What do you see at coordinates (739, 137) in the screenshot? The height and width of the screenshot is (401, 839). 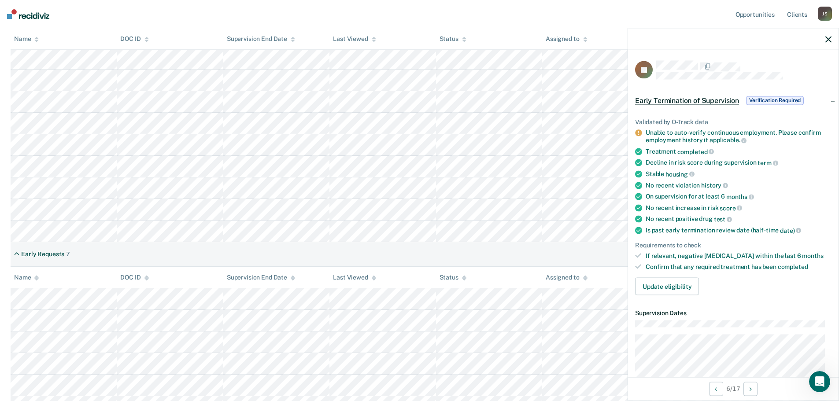 I see `div: Unable to auto-verify continuous employment. Please confirm employment history if applicable.` at bounding box center [739, 137].